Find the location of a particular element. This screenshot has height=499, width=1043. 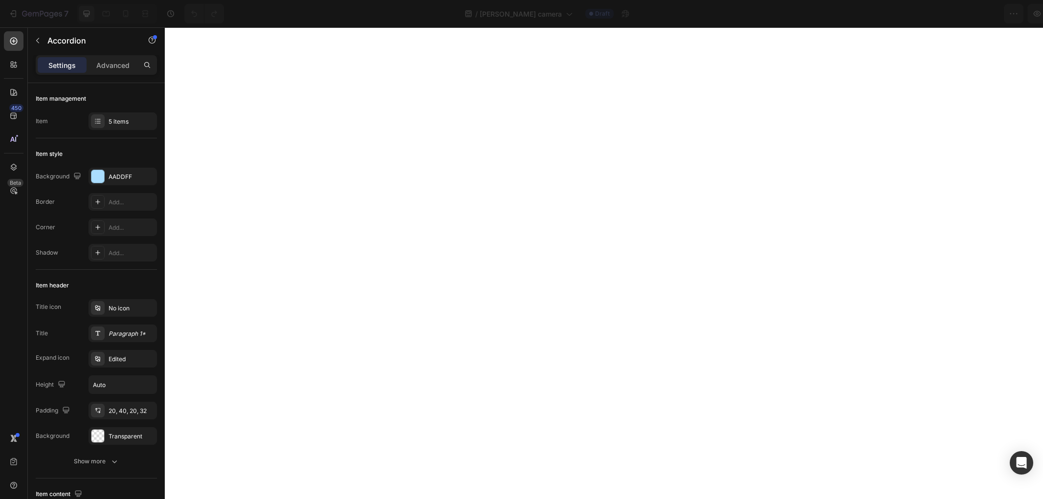

div: Shadow is located at coordinates (47, 253).